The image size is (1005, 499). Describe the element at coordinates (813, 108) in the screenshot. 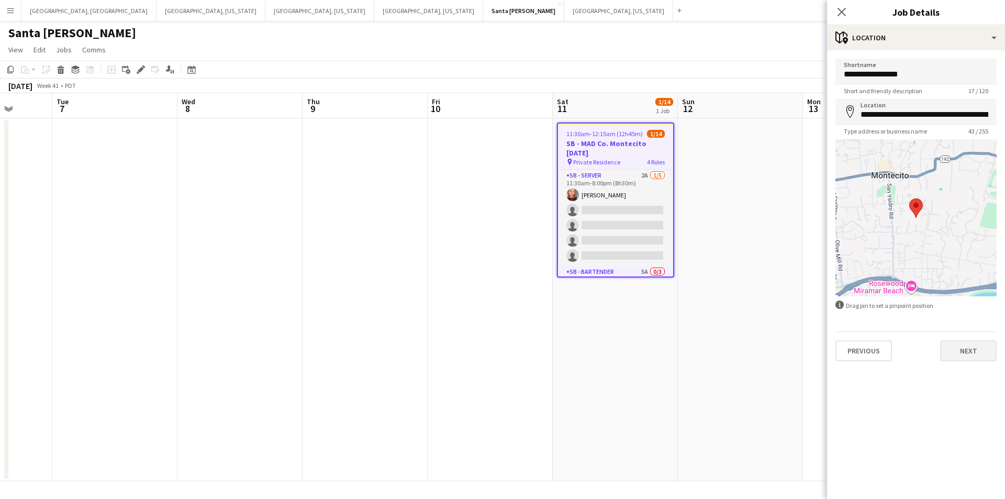

I see `span: 13` at that location.